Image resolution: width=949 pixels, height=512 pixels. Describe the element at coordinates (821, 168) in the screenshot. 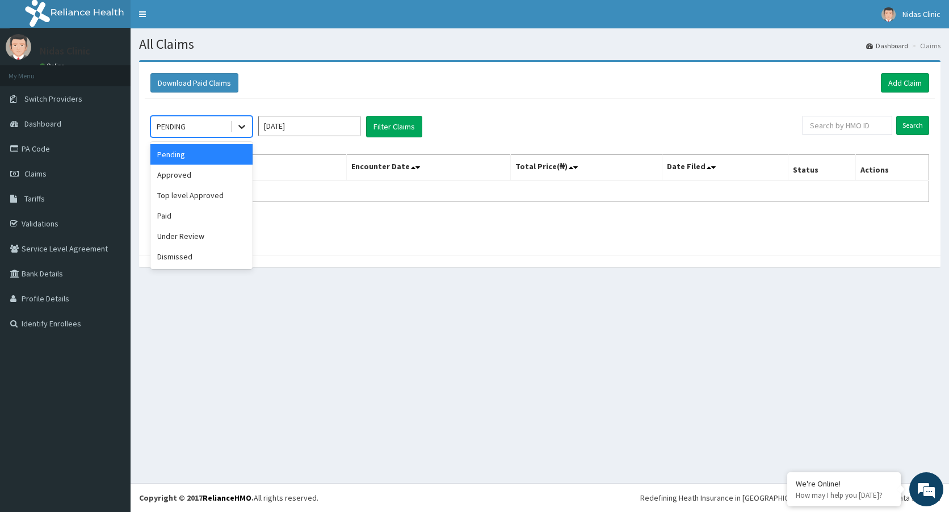

I see `th: Status` at that location.